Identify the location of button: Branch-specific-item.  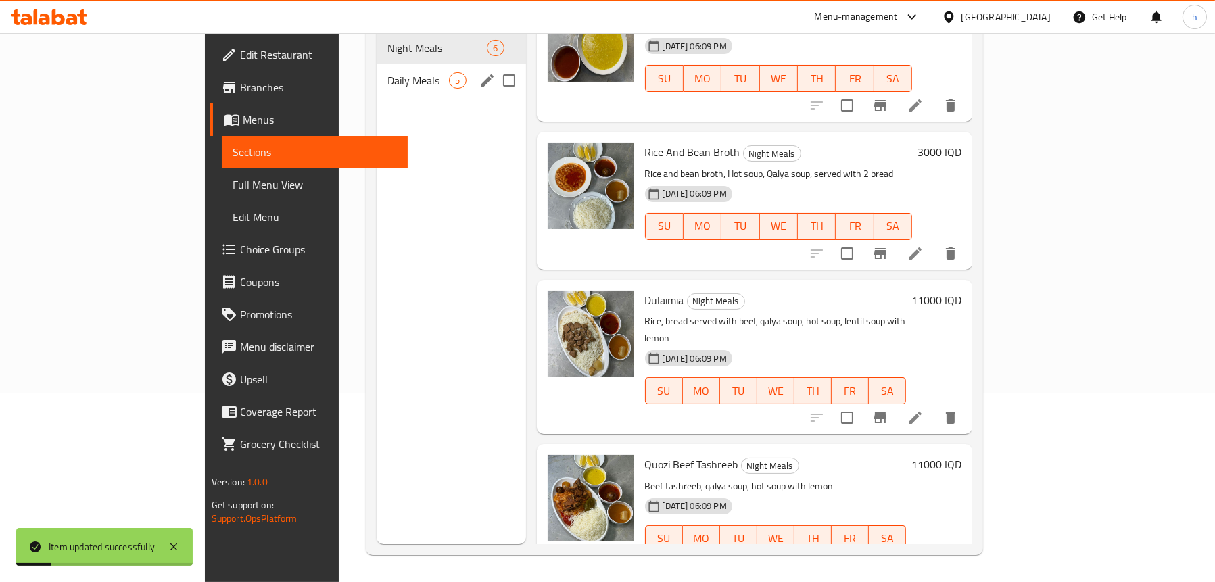
(880, 254).